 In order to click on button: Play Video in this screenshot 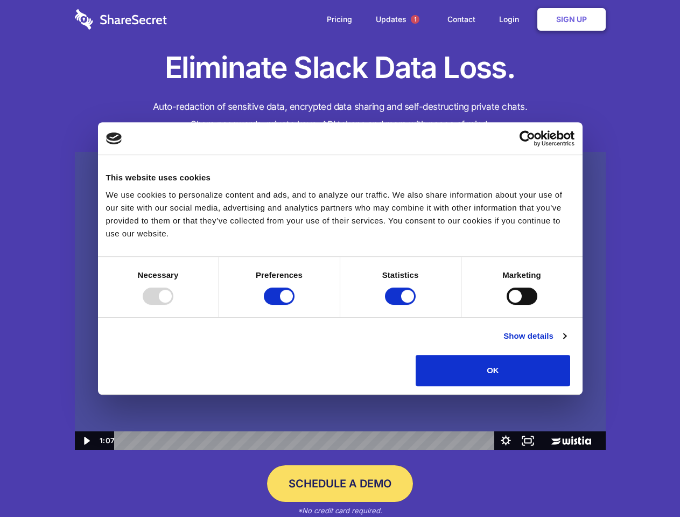, I will do `click(86, 440)`.